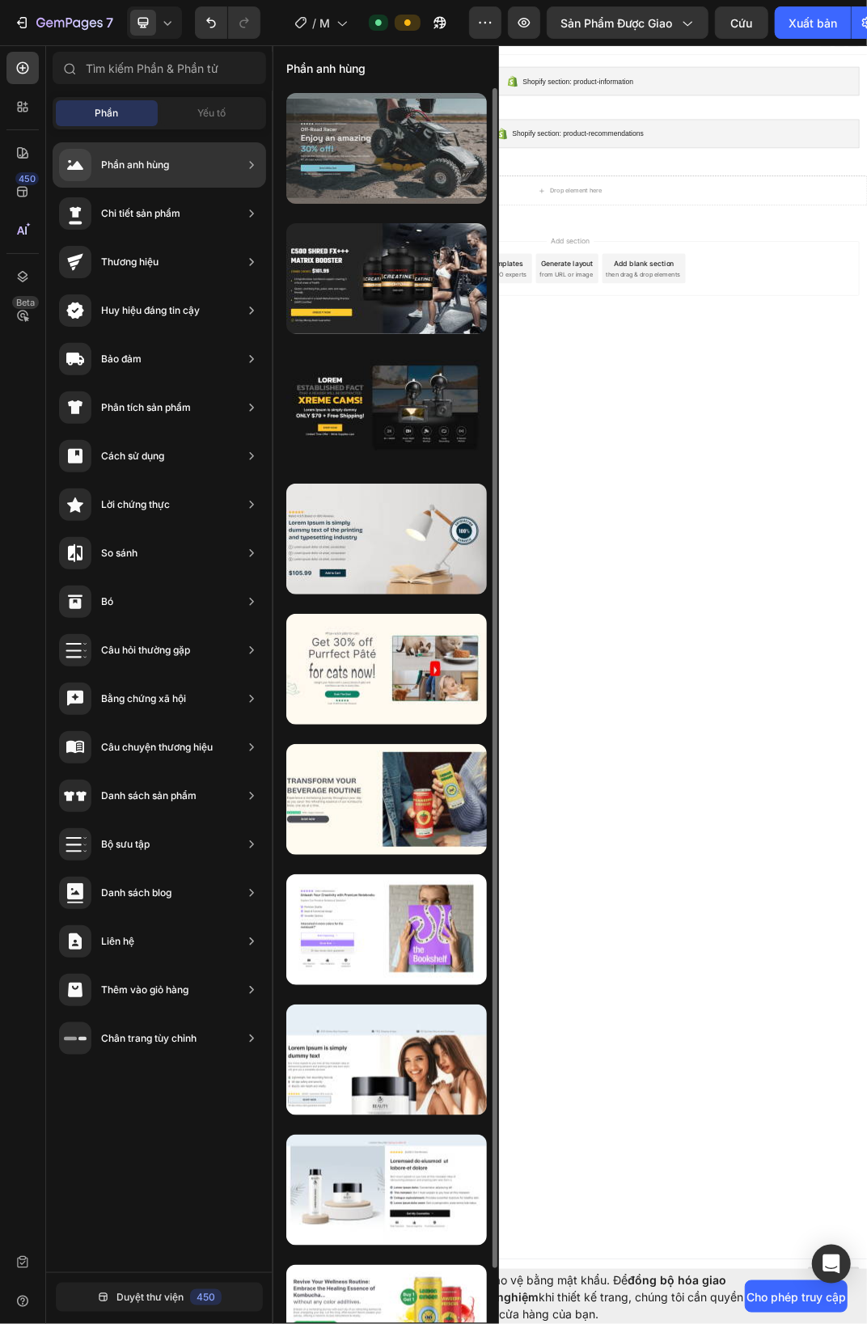 This screenshot has width=867, height=1324. What do you see at coordinates (107, 601) in the screenshot?
I see `font: Bó` at bounding box center [107, 601].